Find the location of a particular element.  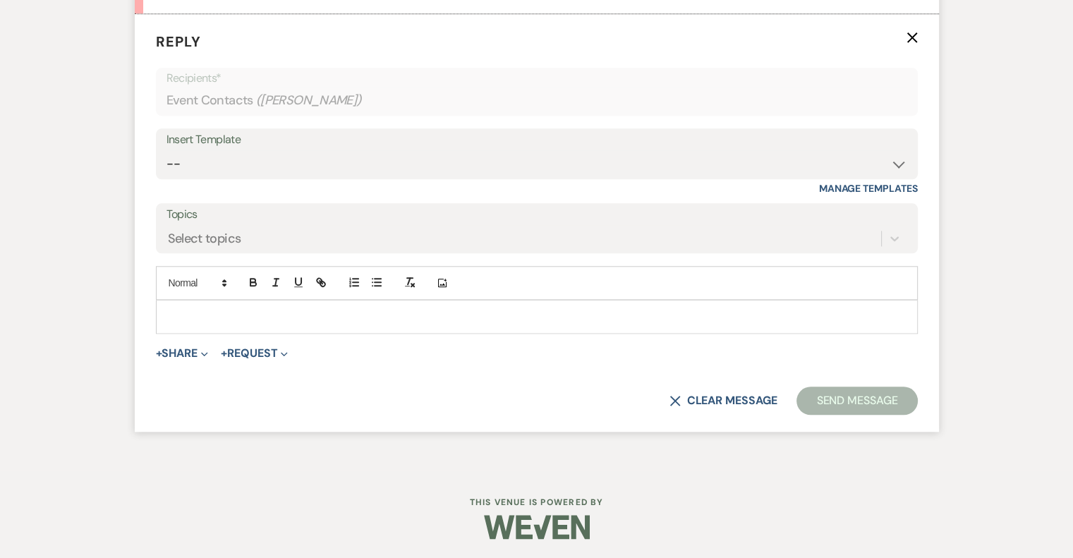

a: Manage Templates is located at coordinates (868, 188).